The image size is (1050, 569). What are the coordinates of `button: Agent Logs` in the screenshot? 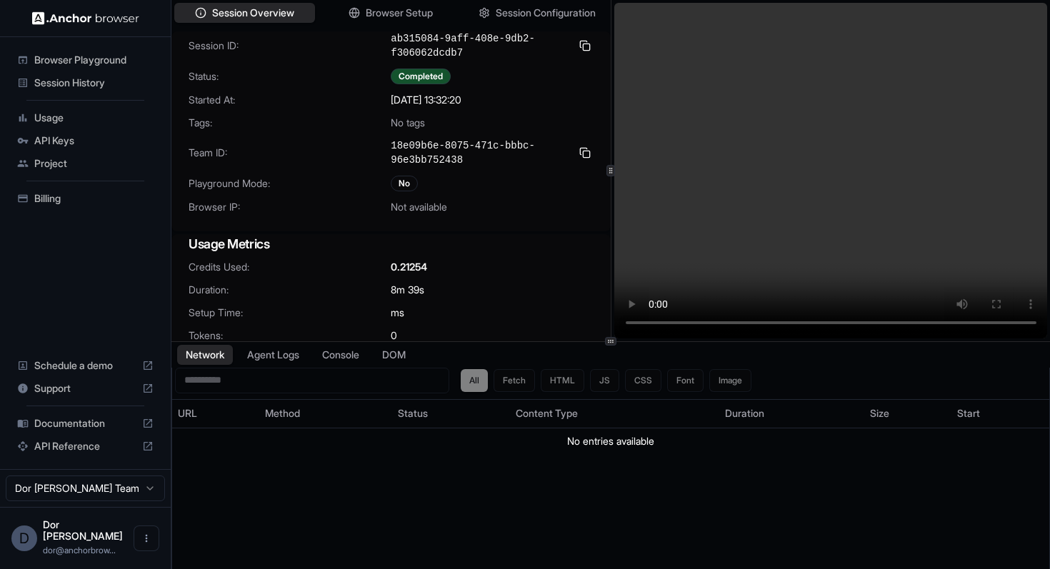 It's located at (273, 355).